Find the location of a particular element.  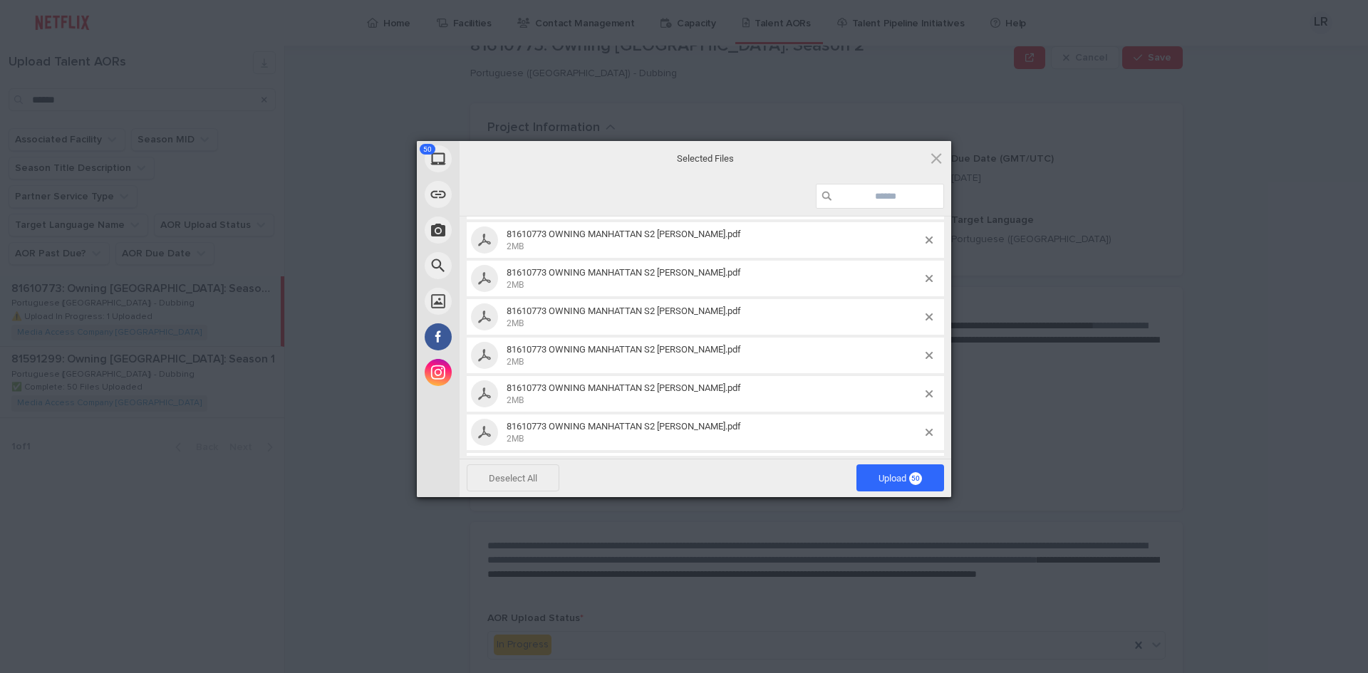

span: 81610773 OWNING MANHATTAN S2 GILMAR LOURENÇO.pdf is located at coordinates (714, 240).